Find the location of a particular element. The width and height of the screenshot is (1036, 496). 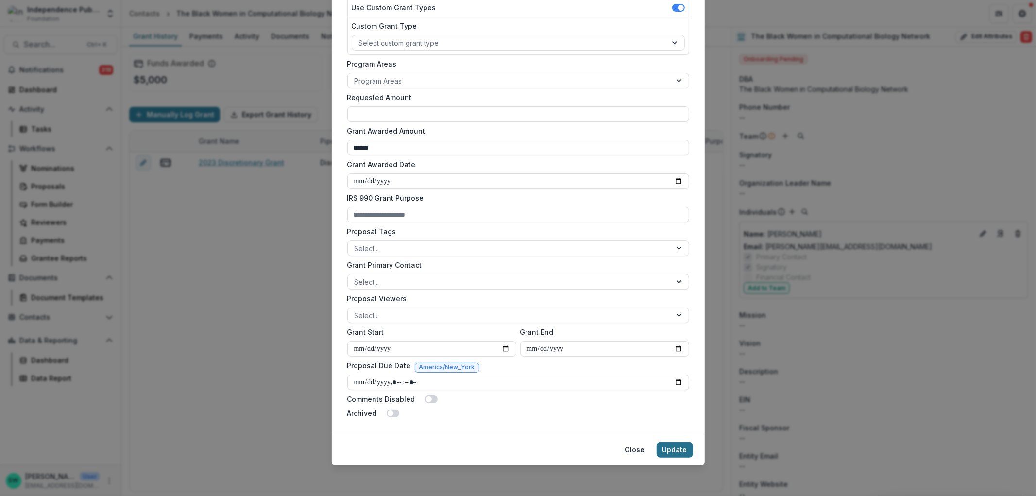

label: Requested Amount is located at coordinates (515, 97).